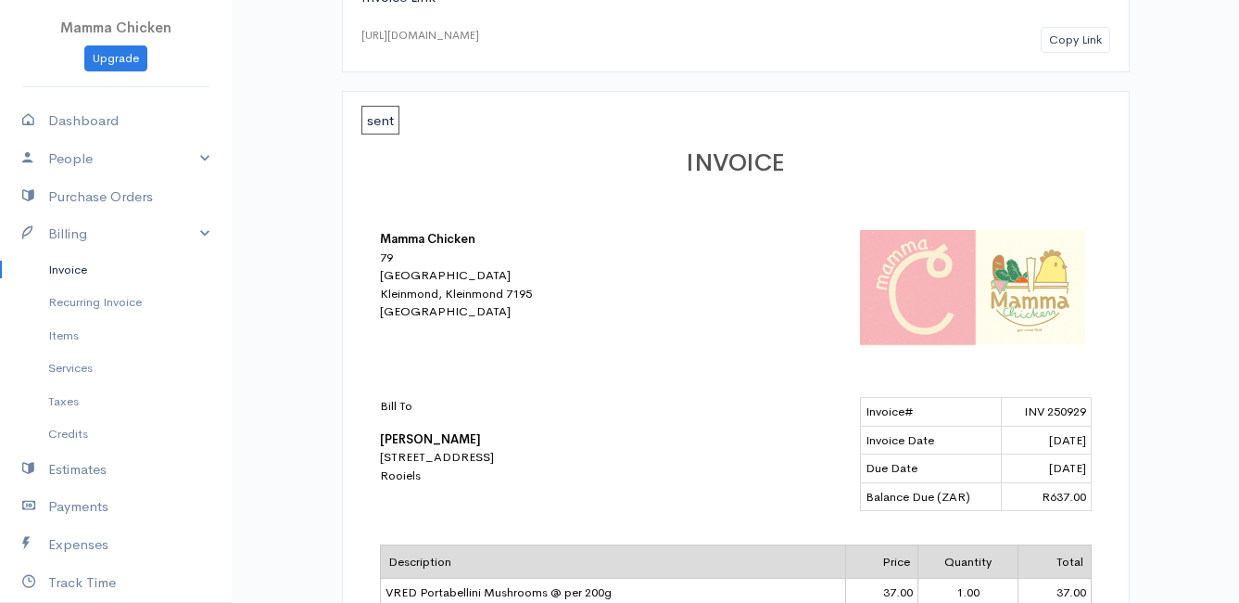 The width and height of the screenshot is (1239, 603). What do you see at coordinates (1055, 561) in the screenshot?
I see `td: Total` at bounding box center [1055, 561].